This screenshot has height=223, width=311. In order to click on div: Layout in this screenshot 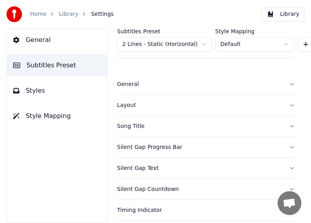, I will do `click(200, 105)`.